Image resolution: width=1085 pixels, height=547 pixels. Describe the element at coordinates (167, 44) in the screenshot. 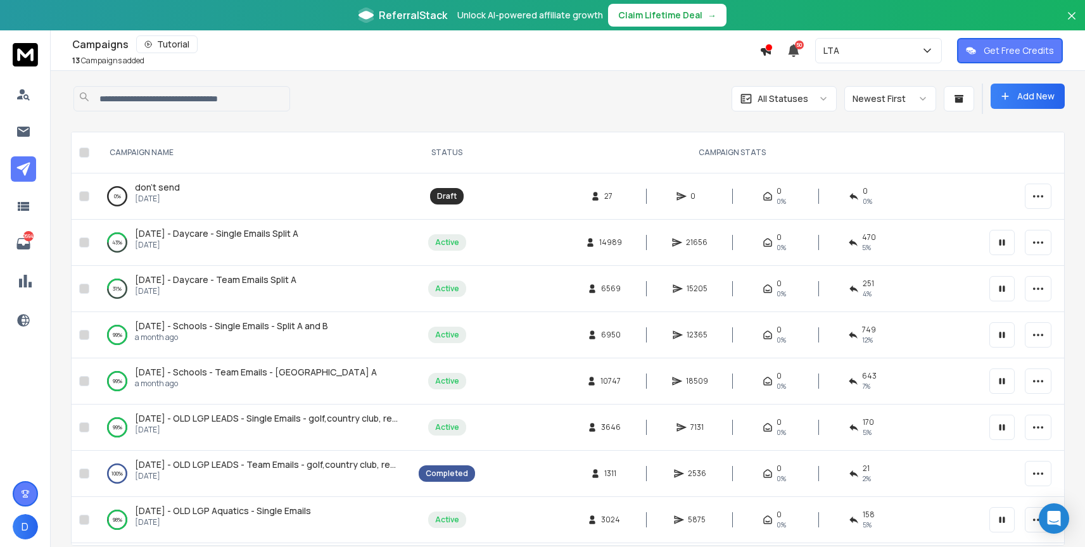

I see `button: Tutorial` at that location.